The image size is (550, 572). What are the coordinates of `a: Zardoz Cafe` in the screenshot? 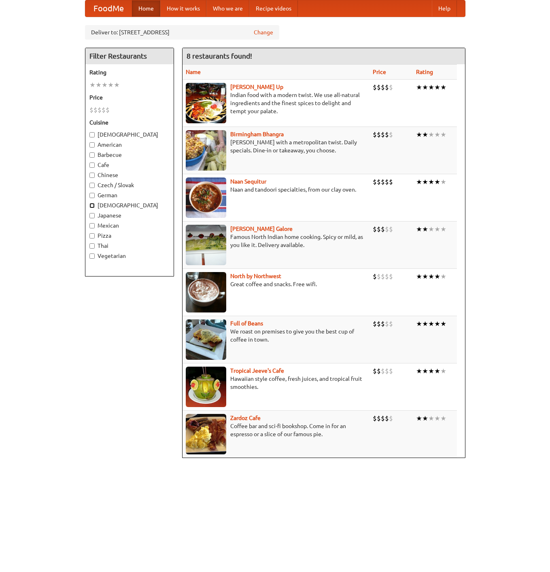 It's located at (245, 418).